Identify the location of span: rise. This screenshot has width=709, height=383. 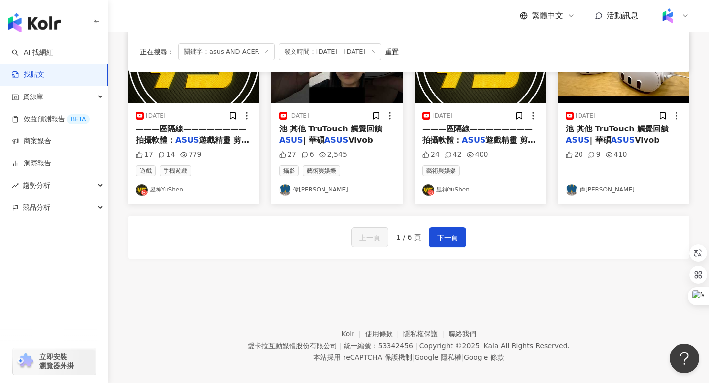
(15, 186).